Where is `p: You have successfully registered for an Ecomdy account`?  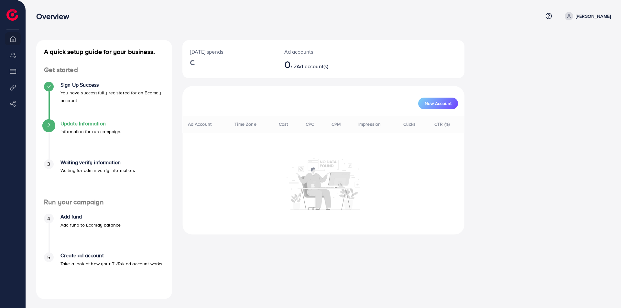 p: You have successfully registered for an Ecomdy account is located at coordinates (112, 97).